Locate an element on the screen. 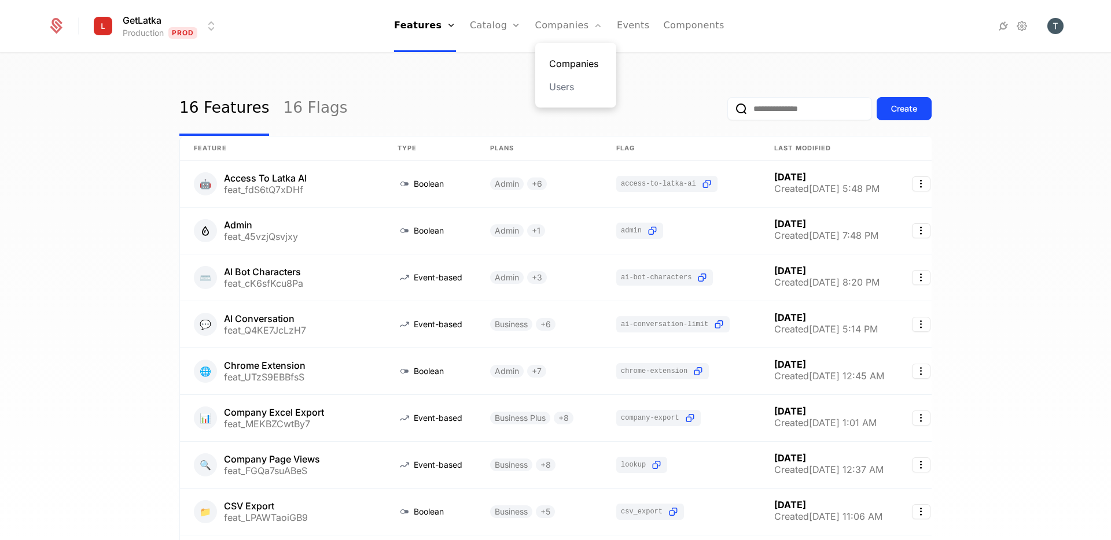 Image resolution: width=1111 pixels, height=540 pixels. th: Flag is located at coordinates (681, 149).